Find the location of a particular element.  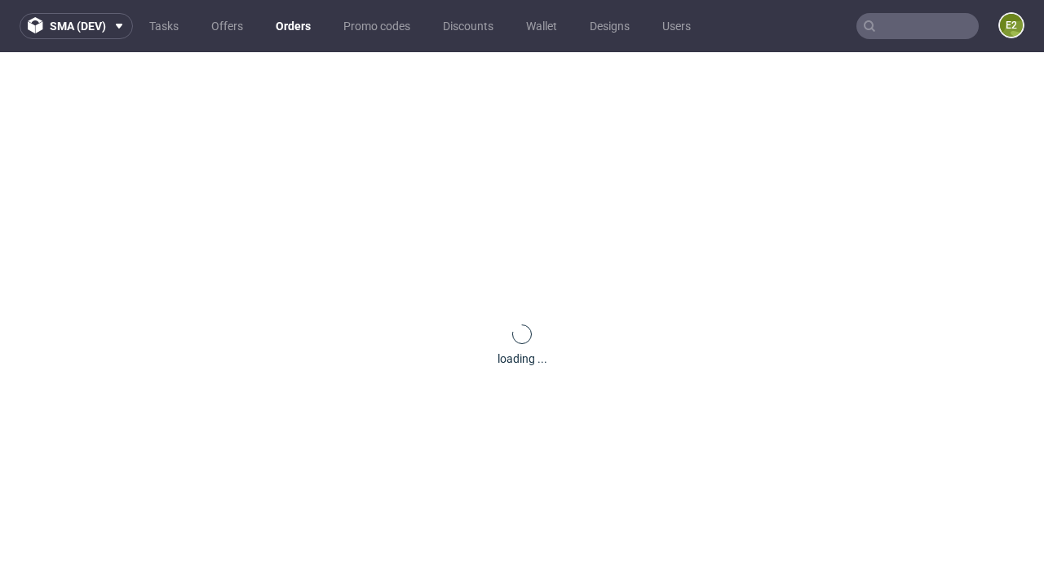

span: sma (dev) is located at coordinates (77, 26).